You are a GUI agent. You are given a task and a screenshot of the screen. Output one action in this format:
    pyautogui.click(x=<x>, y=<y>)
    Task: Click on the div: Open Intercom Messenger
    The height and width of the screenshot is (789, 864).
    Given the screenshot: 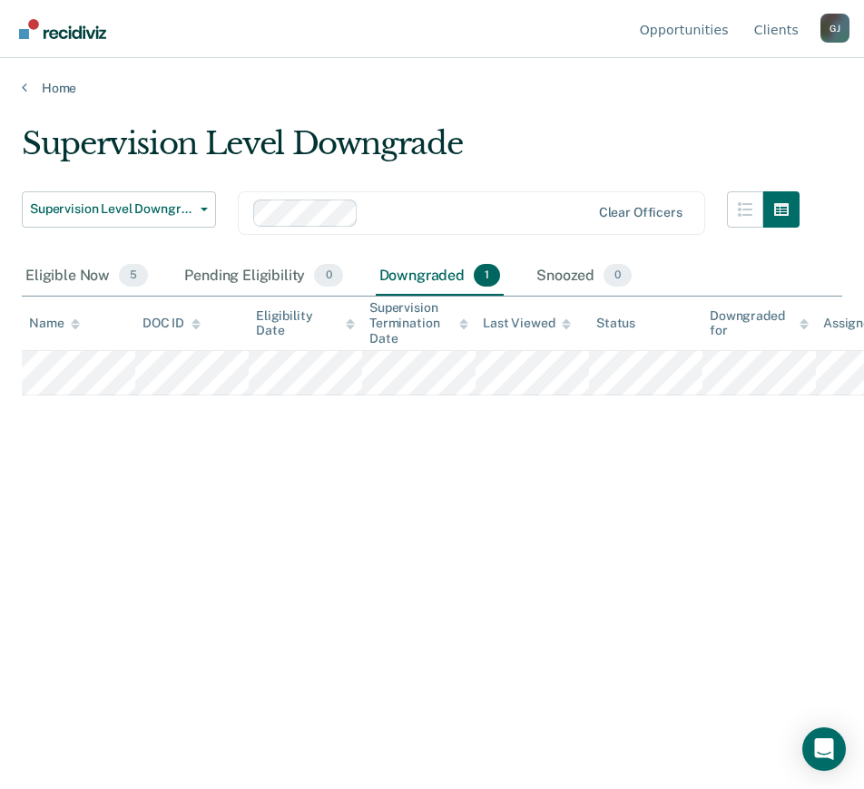 What is the action you would take?
    pyautogui.click(x=824, y=749)
    